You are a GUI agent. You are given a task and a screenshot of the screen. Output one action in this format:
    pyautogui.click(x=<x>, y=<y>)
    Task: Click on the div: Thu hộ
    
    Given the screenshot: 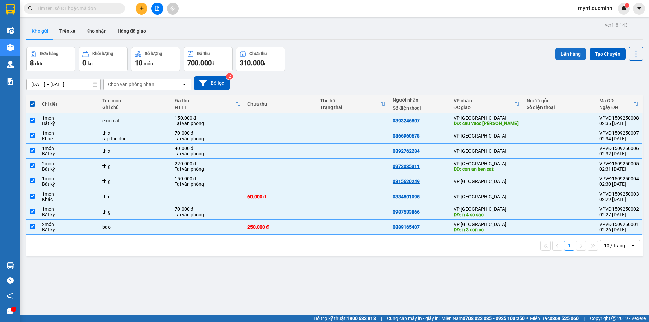 What is the action you would take?
    pyautogui.click(x=350, y=101)
    